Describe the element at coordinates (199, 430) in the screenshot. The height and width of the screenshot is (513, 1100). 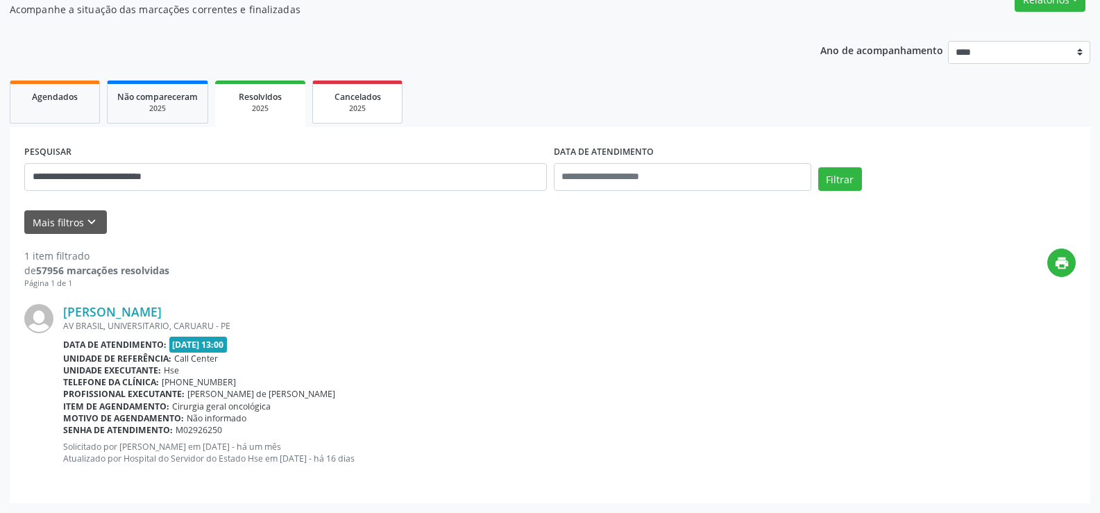
I see `span: M02926250` at that location.